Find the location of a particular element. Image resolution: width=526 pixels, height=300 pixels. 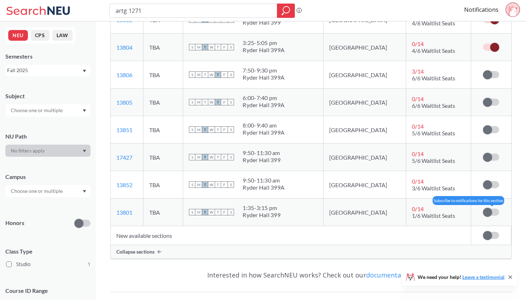

span: We need your help! is located at coordinates (461, 278).